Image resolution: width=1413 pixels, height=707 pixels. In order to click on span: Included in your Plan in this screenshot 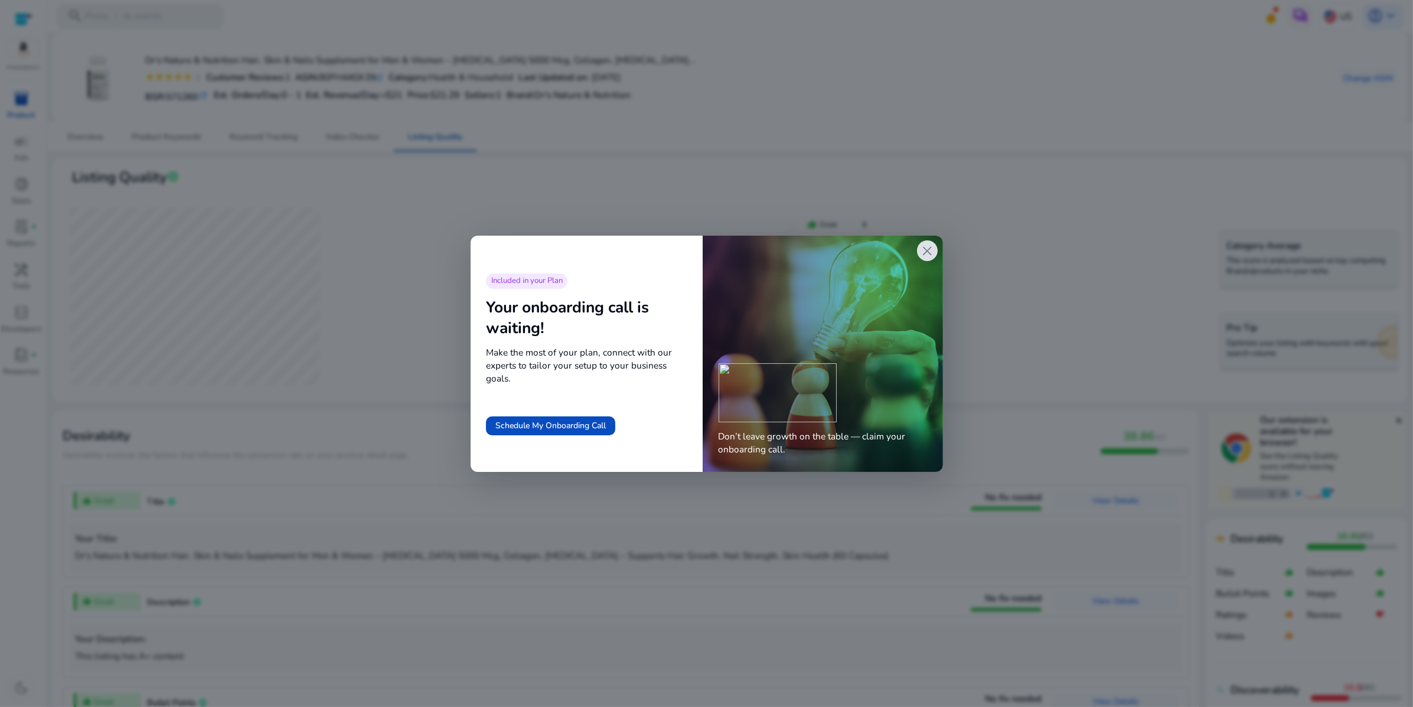, I will do `click(527, 281)`.